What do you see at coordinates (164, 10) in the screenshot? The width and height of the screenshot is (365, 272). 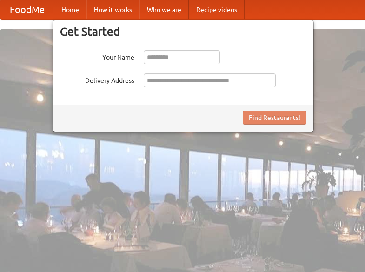 I see `a: Who we are` at bounding box center [164, 10].